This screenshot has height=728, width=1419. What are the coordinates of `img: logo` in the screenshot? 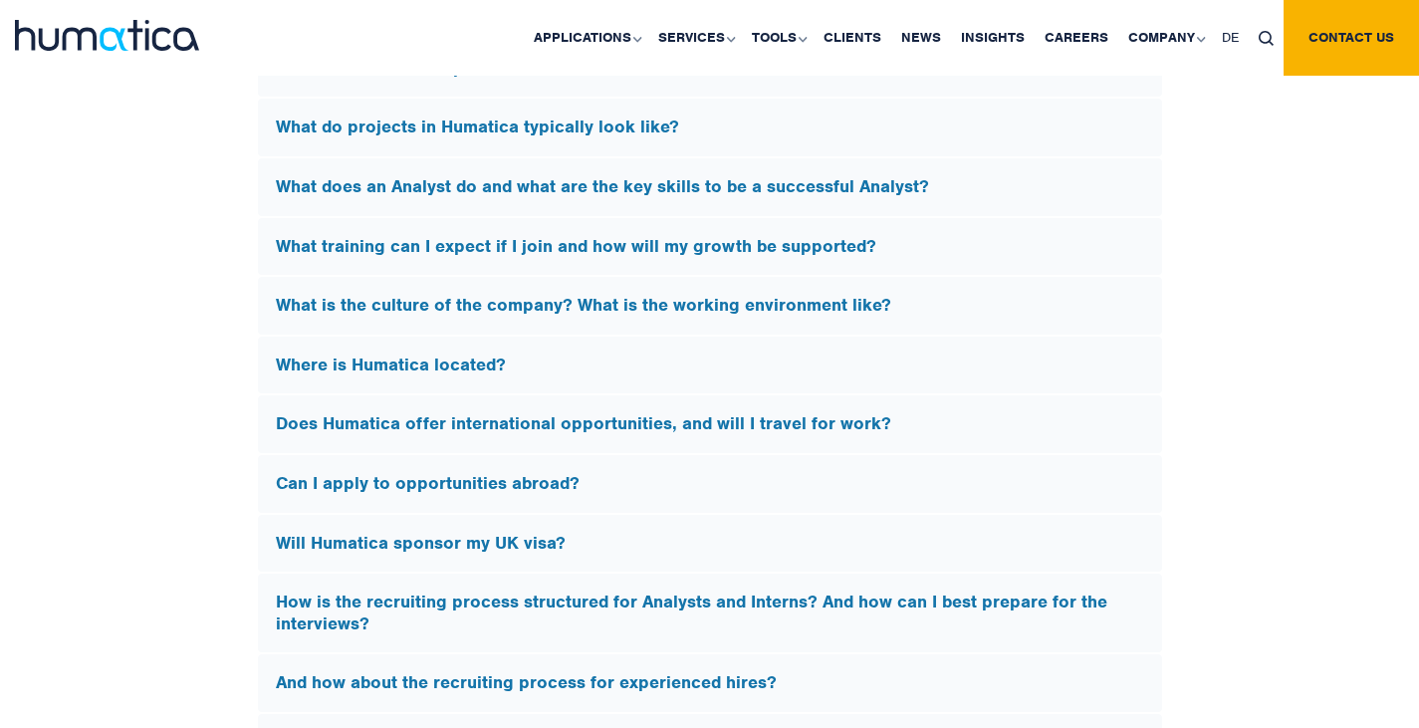 It's located at (107, 35).